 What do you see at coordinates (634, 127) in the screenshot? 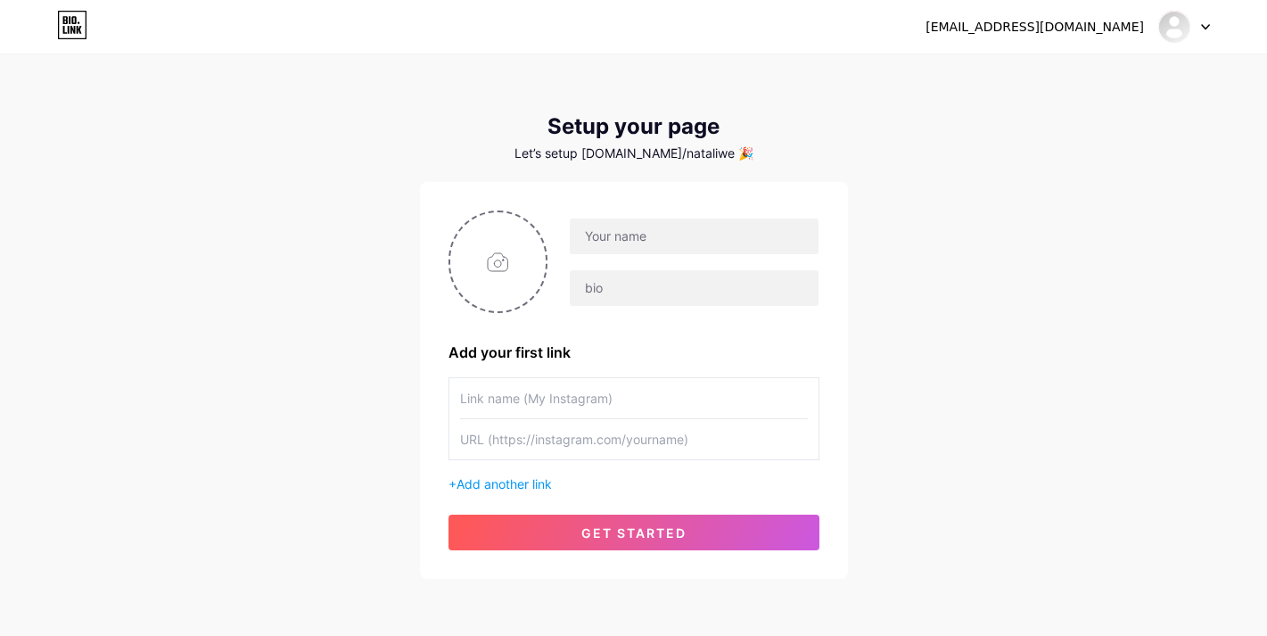
I see `div: Setup your page` at bounding box center [634, 127].